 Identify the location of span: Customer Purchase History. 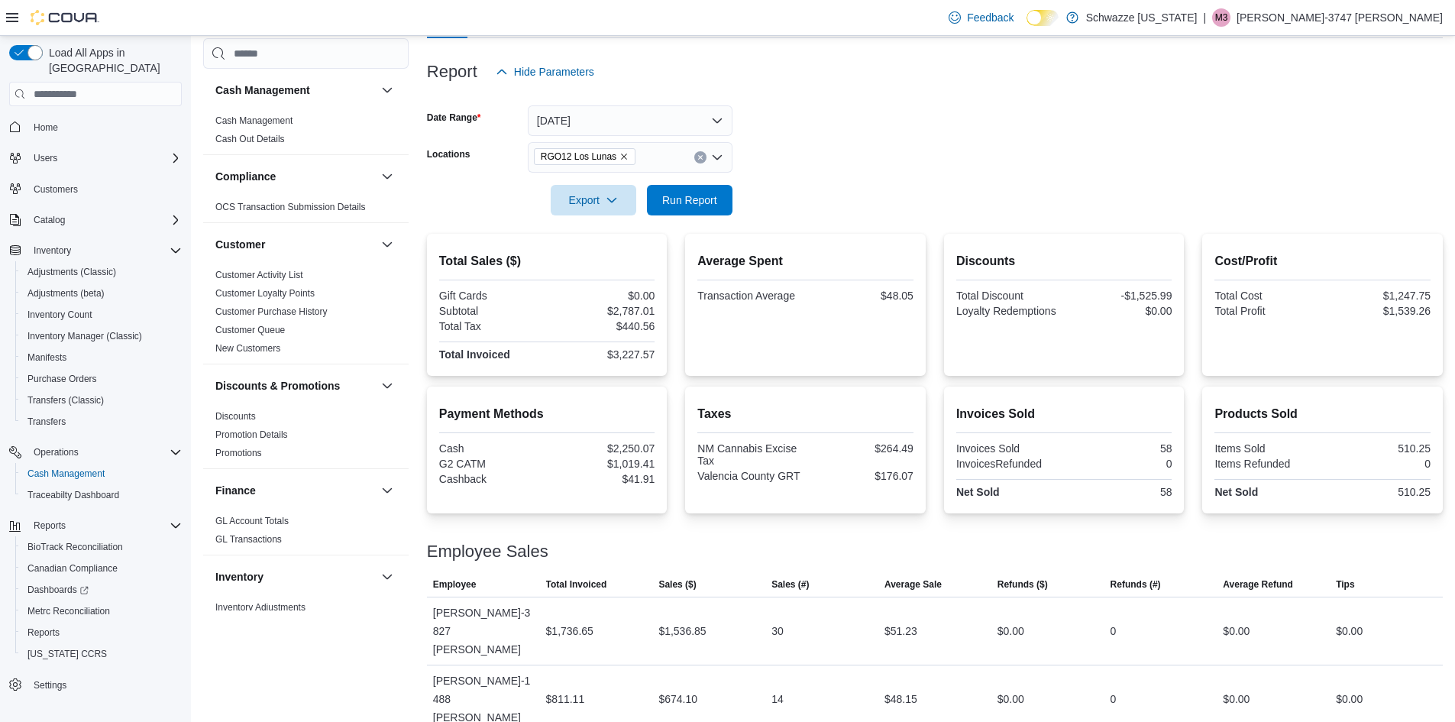
(271, 312).